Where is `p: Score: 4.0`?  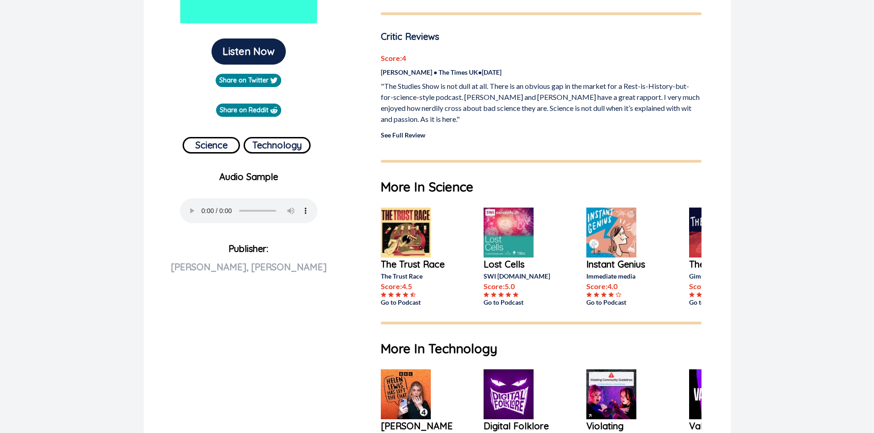 p: Score: 4.0 is located at coordinates (623, 287).